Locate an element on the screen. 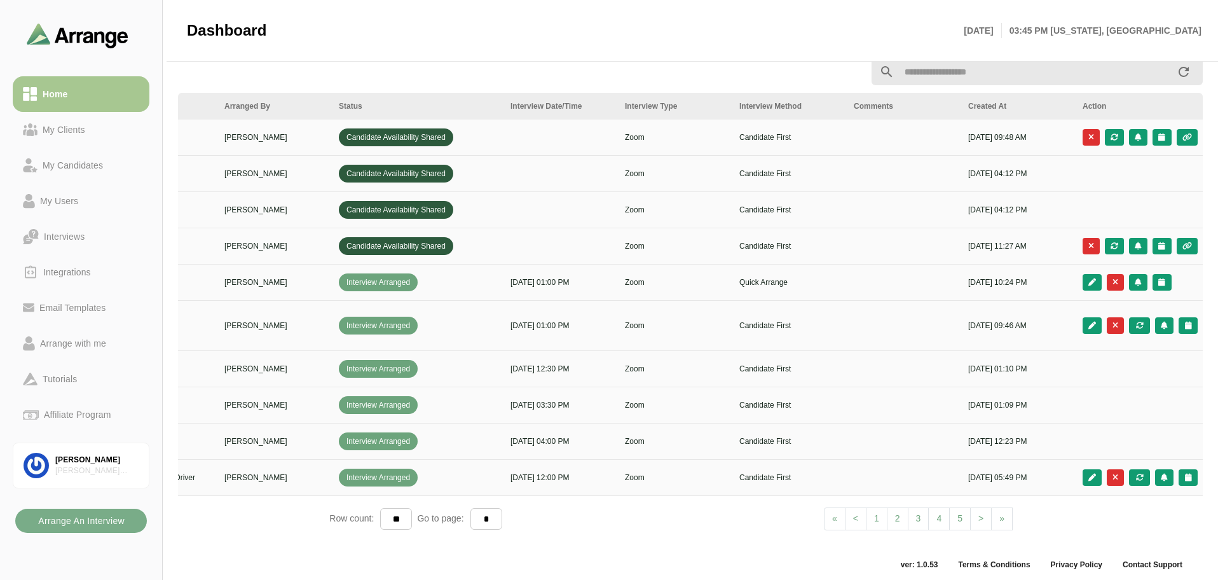 The height and width of the screenshot is (580, 1218). a: 3 is located at coordinates (919, 519).